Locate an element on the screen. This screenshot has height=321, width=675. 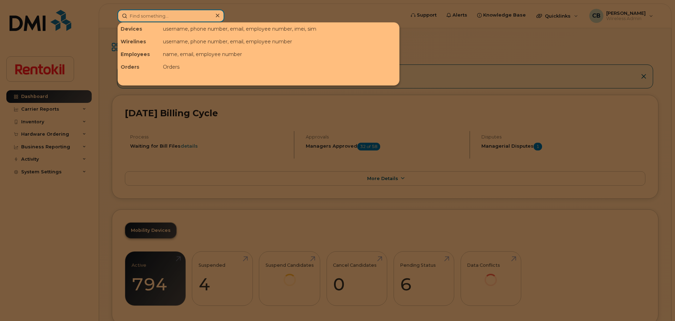
div: name, email, employee number is located at coordinates (280, 54).